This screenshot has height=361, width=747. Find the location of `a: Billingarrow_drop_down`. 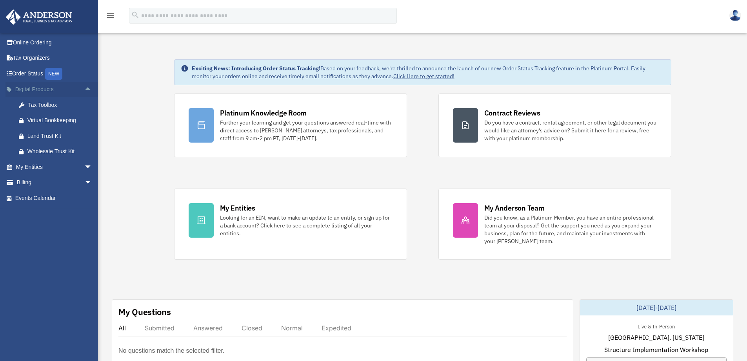

a: Billingarrow_drop_down is located at coordinates (55, 182).